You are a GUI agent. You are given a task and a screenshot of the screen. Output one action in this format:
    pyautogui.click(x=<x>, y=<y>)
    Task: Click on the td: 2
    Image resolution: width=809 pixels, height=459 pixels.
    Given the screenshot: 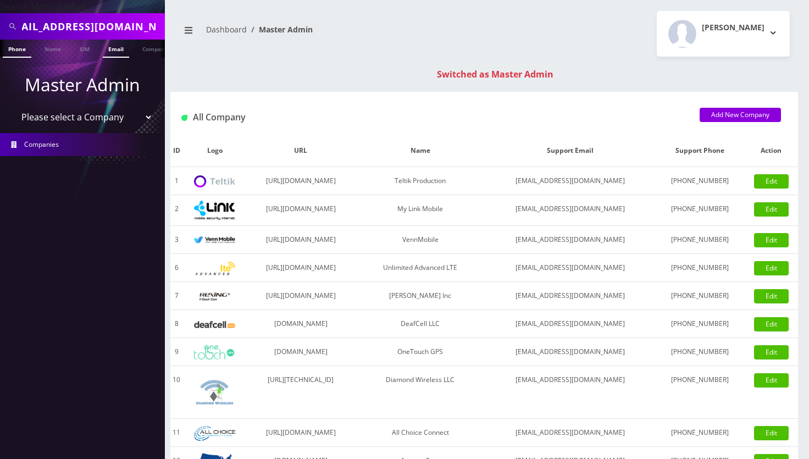 What is the action you would take?
    pyautogui.click(x=176, y=210)
    